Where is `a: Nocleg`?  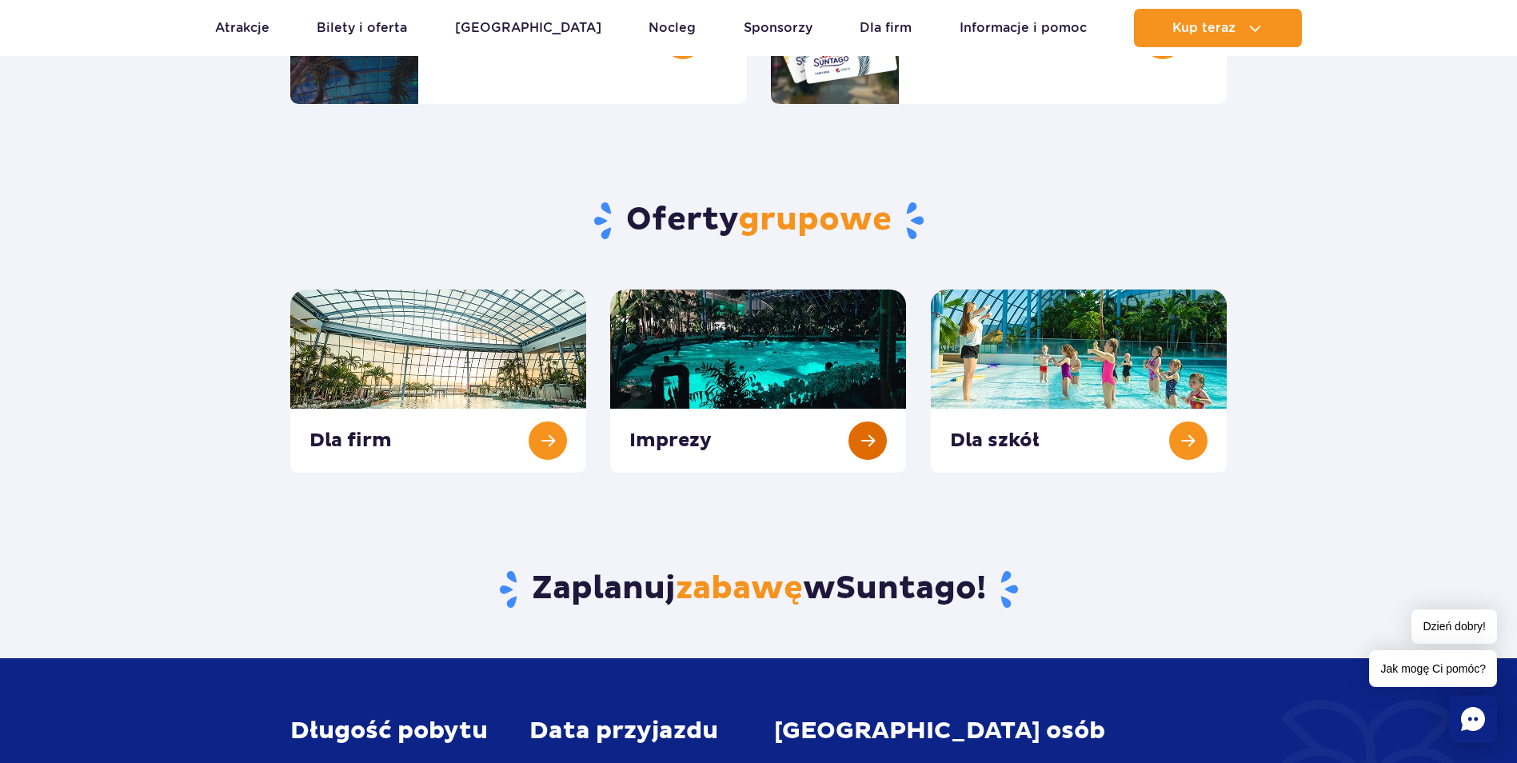
a: Nocleg is located at coordinates (672, 28).